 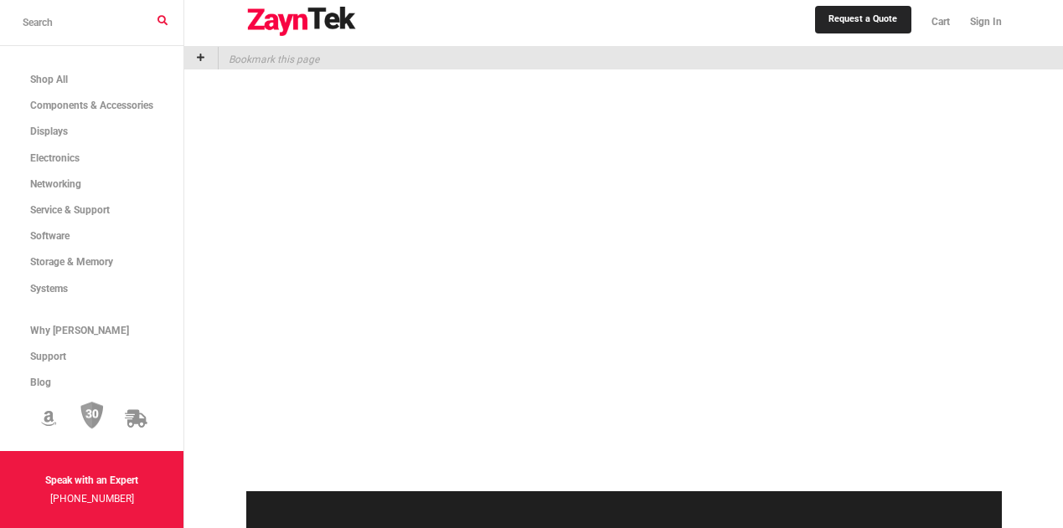 What do you see at coordinates (49, 289) in the screenshot?
I see `span: Systems` at bounding box center [49, 289].